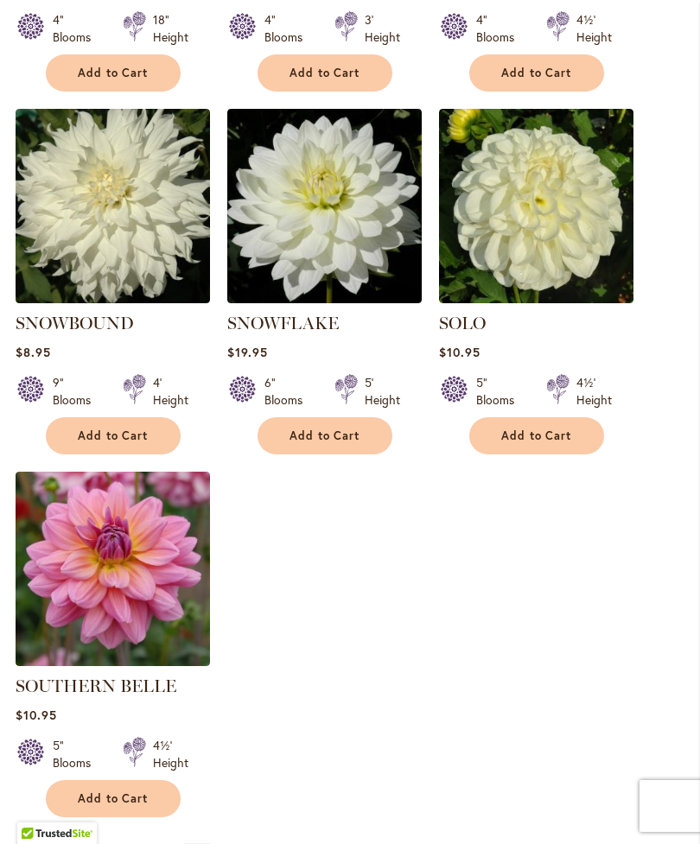 Image resolution: width=700 pixels, height=844 pixels. What do you see at coordinates (33, 352) in the screenshot?
I see `span: $8.95` at bounding box center [33, 352].